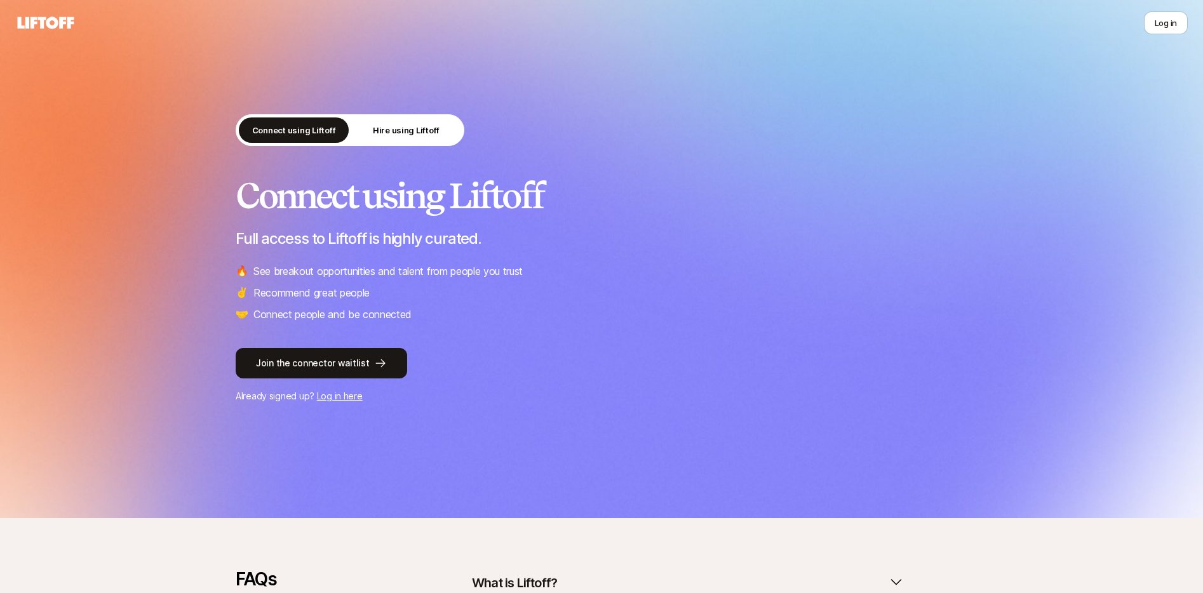 This screenshot has width=1203, height=593. What do you see at coordinates (340, 396) in the screenshot?
I see `a: Log in here` at bounding box center [340, 396].